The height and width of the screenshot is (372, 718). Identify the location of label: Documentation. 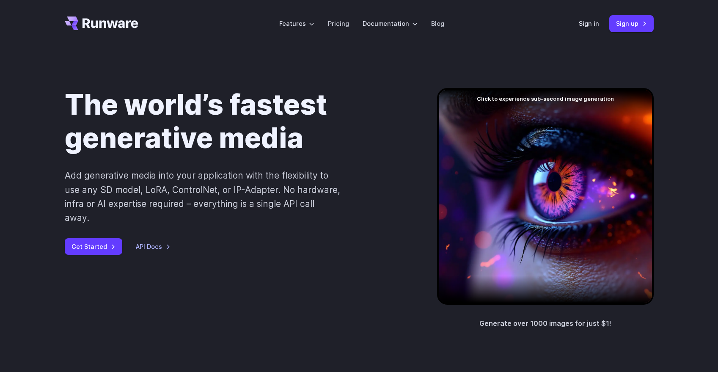
(390, 23).